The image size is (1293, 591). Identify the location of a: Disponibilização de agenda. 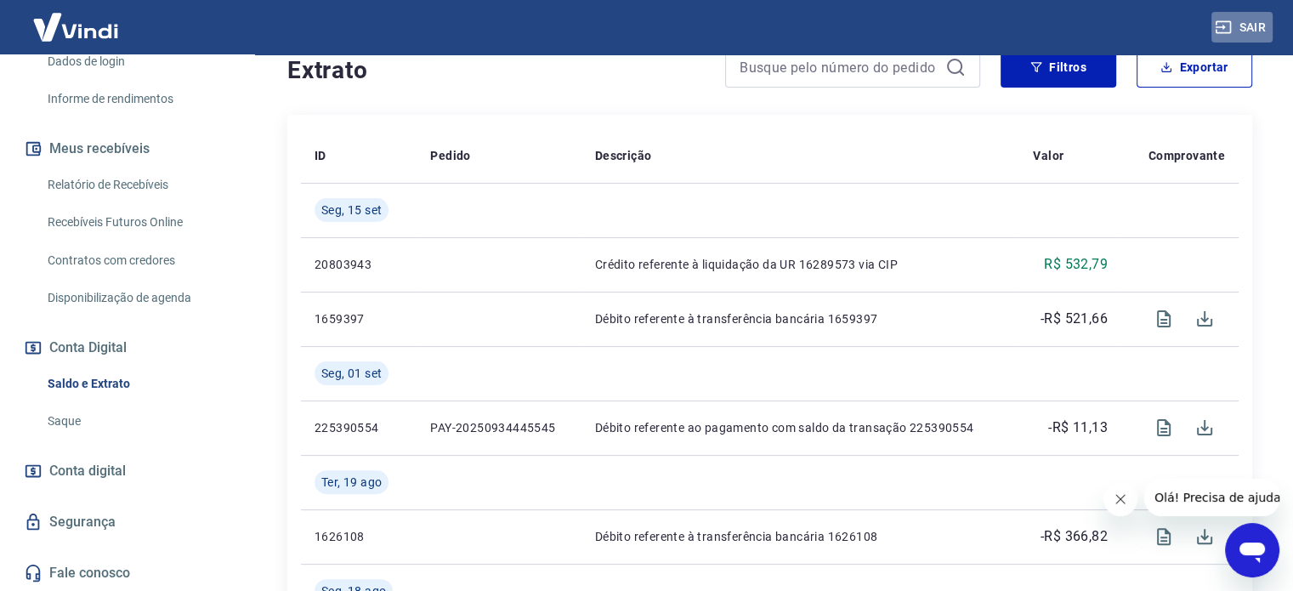
(137, 297).